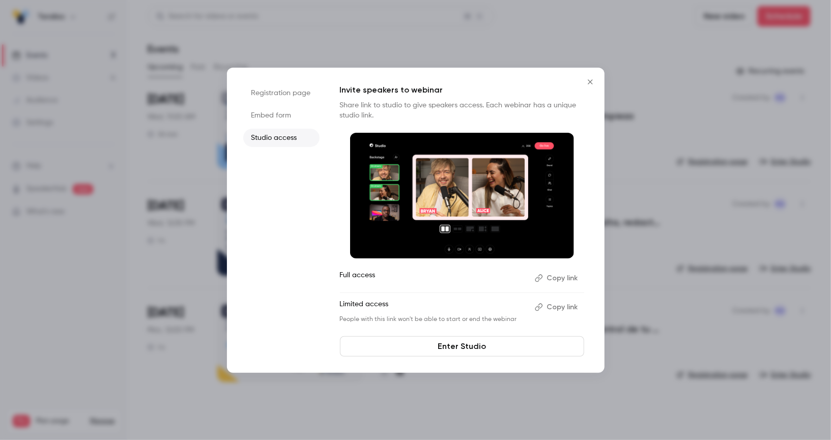  Describe the element at coordinates (433, 320) in the screenshot. I see `p: People with this link won't be able to start or end the webinar` at that location.